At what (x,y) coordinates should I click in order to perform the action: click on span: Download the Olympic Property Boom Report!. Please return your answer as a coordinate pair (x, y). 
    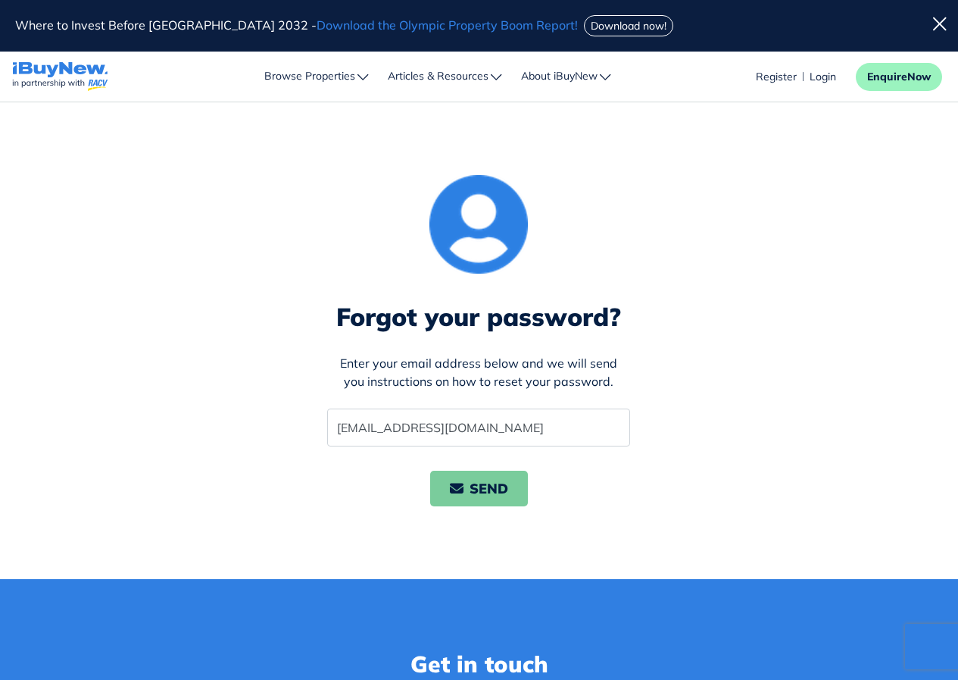
    Looking at the image, I should click on (447, 25).